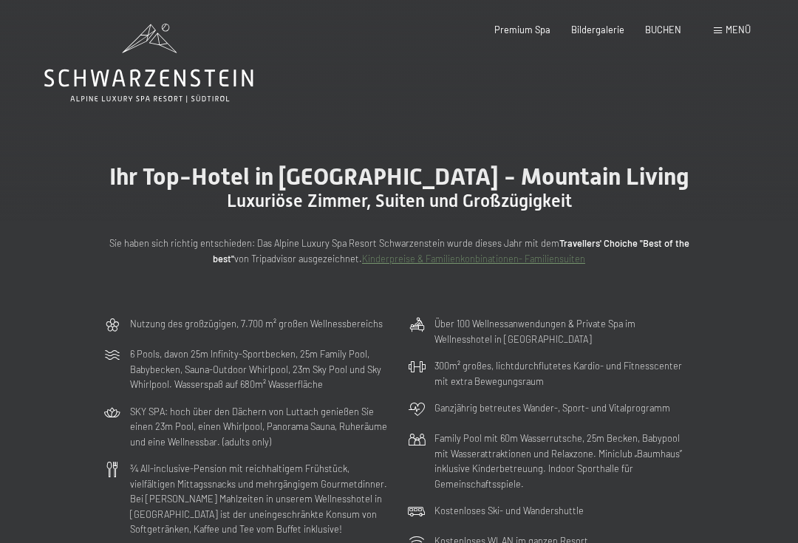 Image resolution: width=798 pixels, height=543 pixels. Describe the element at coordinates (522, 30) in the screenshot. I see `span: Premium Spa` at that location.